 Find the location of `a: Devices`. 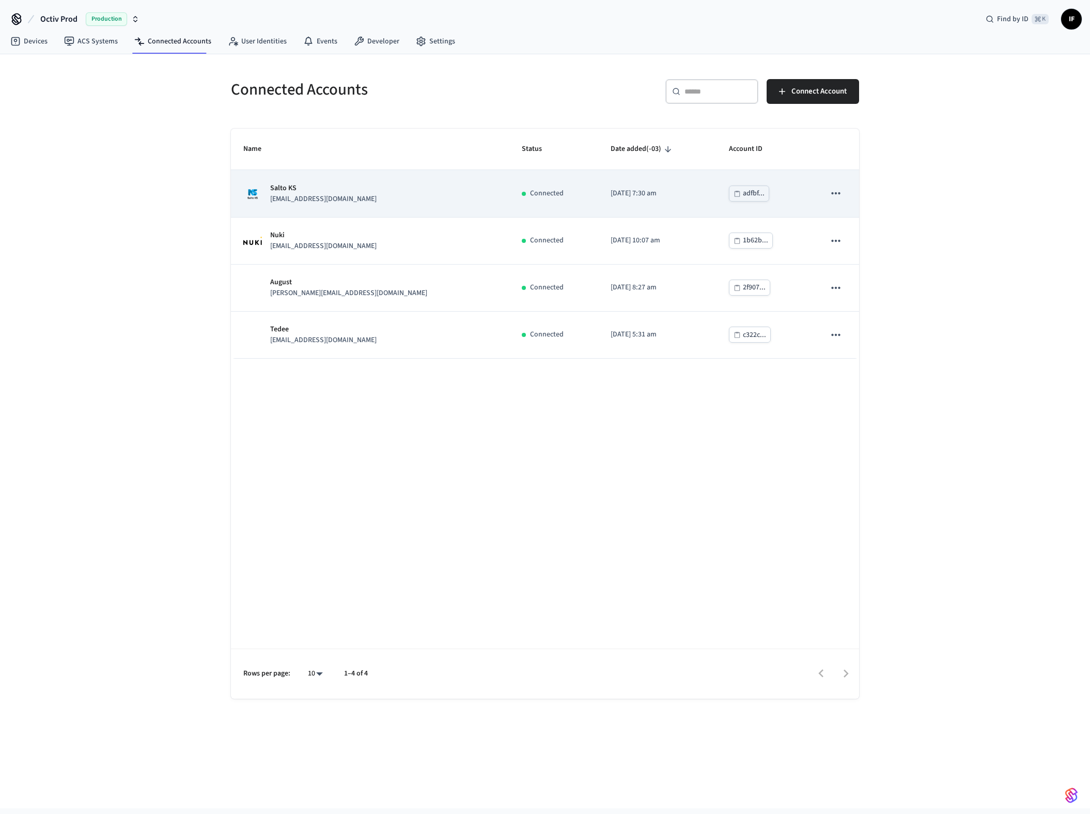

a: Devices is located at coordinates (29, 41).